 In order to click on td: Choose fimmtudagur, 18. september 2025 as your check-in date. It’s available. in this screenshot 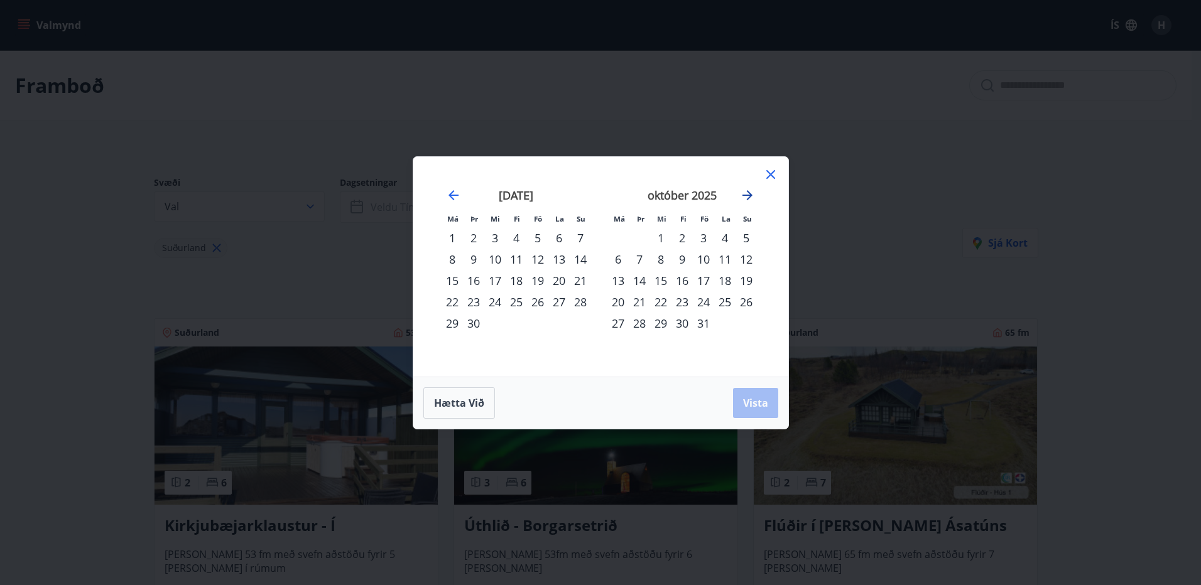, I will do `click(516, 281)`.